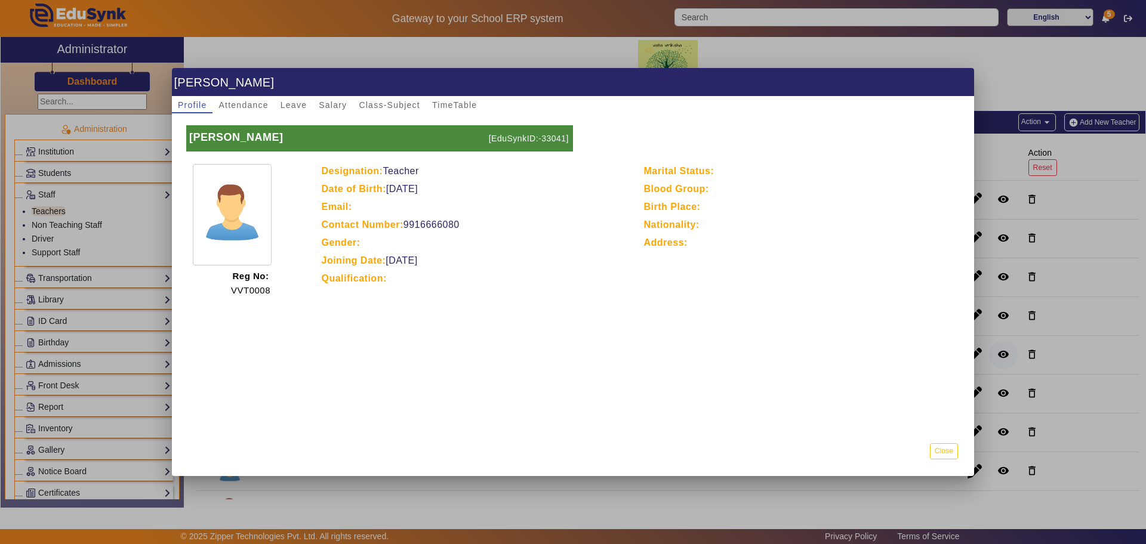 This screenshot has height=544, width=1146. Describe the element at coordinates (336, 206) in the screenshot. I see `b: Email:` at that location.